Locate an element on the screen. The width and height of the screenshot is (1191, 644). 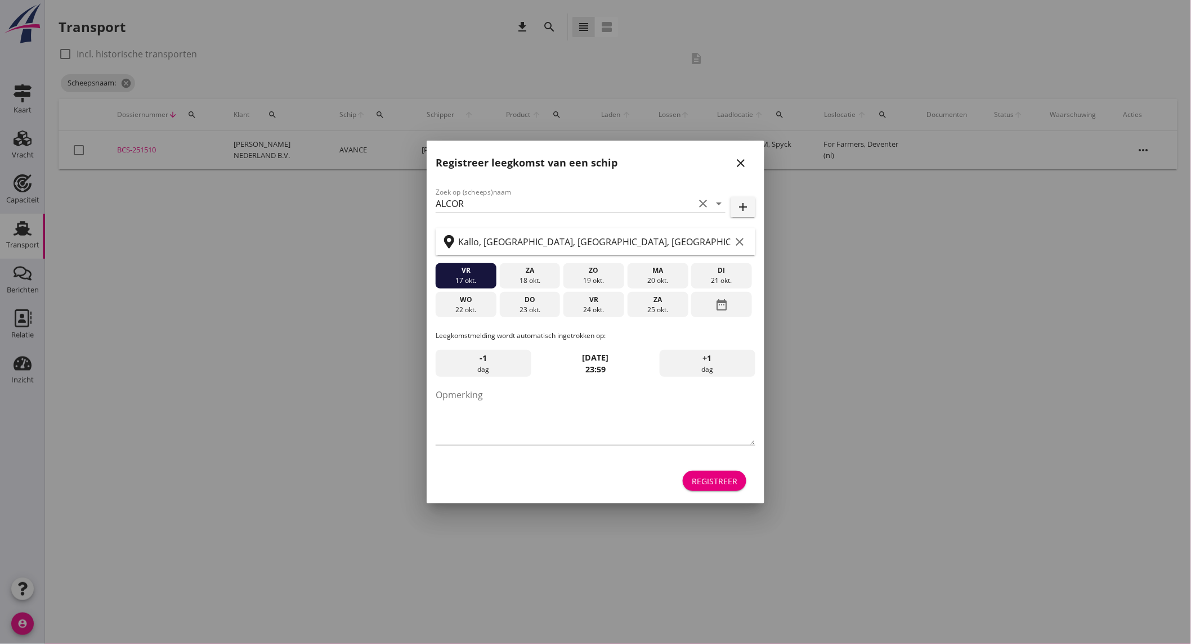
input: Zoek op terminal of plaats is located at coordinates (594, 242).